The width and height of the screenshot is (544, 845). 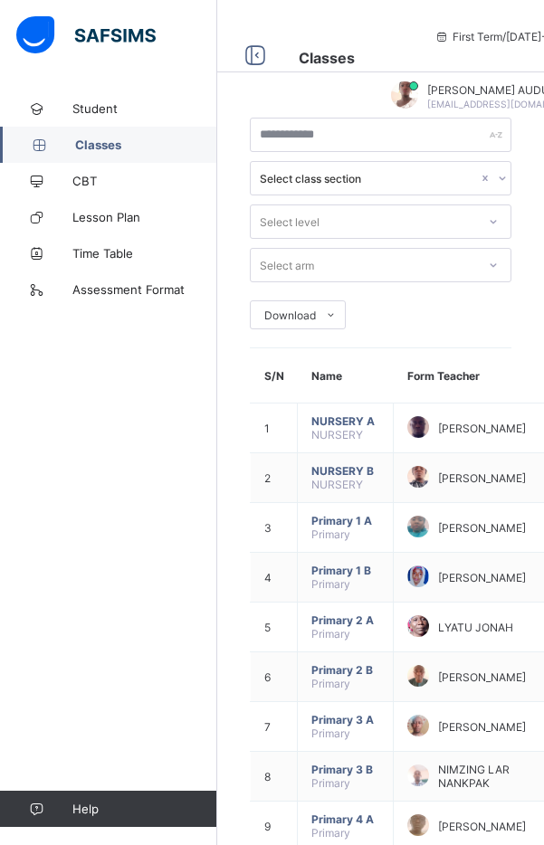 I want to click on span: Lesson Plan, so click(x=145, y=217).